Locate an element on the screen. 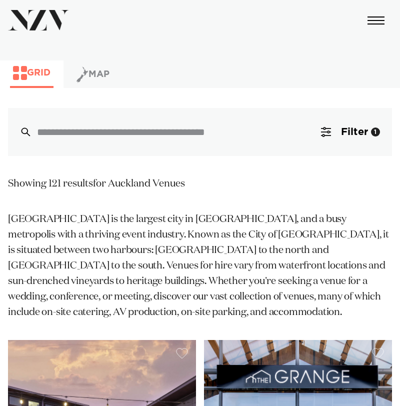 The height and width of the screenshot is (406, 400). button: Filter1 is located at coordinates (351, 132).